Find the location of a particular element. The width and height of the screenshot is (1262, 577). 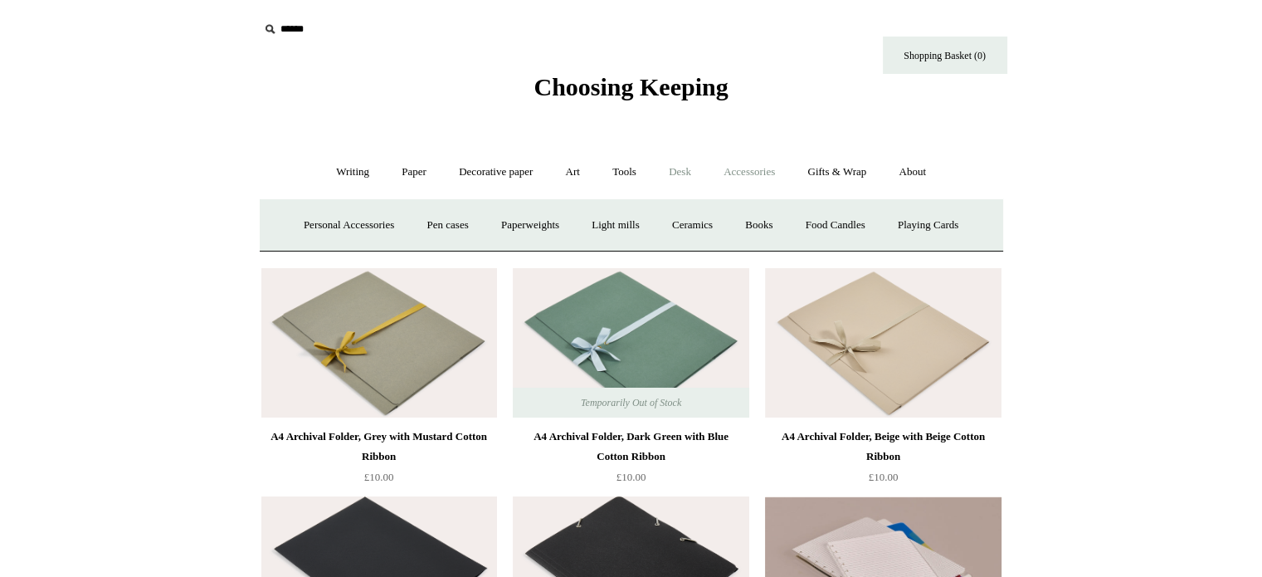

img: A4 Archival Folder, Dark Green with Blue Cotton Ribbon is located at coordinates (630, 343).